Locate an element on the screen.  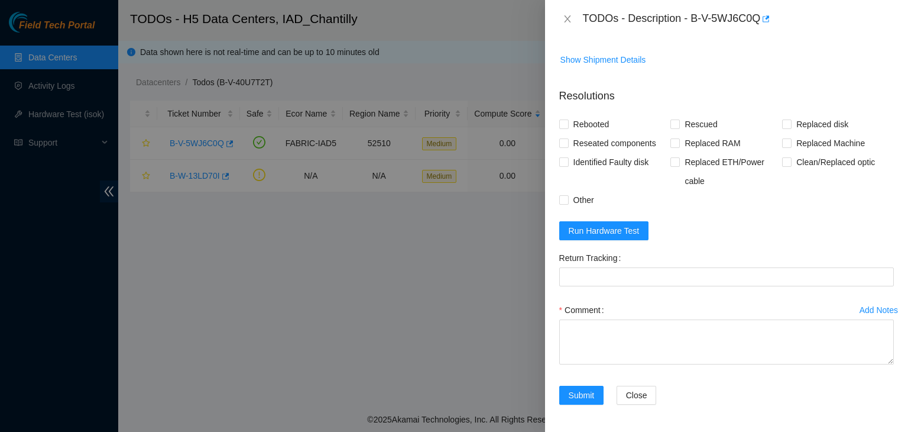
span: Replaced ETH/Power cable is located at coordinates (731, 171).